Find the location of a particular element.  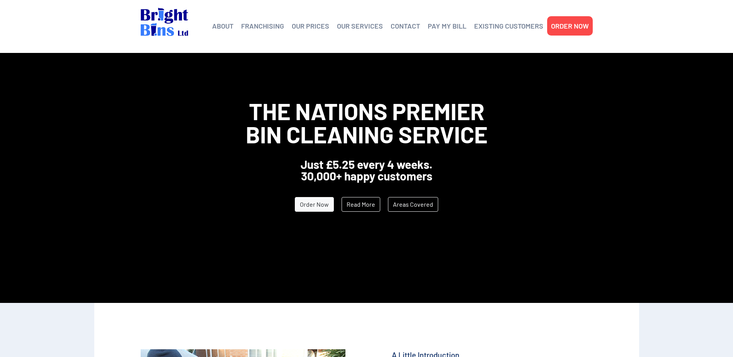

a: CONTACT is located at coordinates (405, 26).